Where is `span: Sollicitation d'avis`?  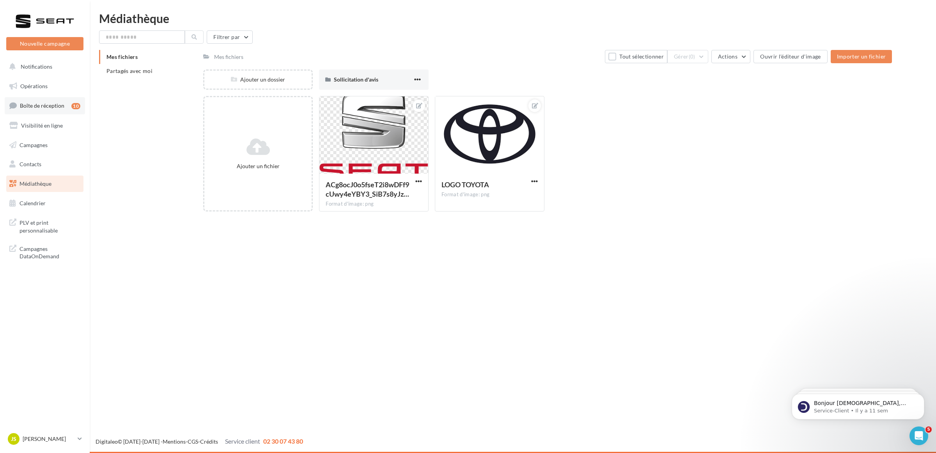 span: Sollicitation d'avis is located at coordinates (356, 79).